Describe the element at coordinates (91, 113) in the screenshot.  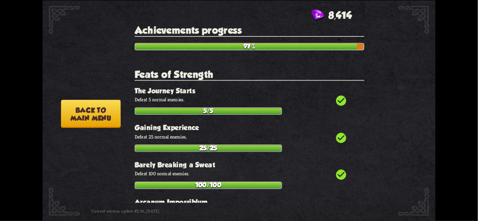
I see `button: Back tomain menu` at that location.